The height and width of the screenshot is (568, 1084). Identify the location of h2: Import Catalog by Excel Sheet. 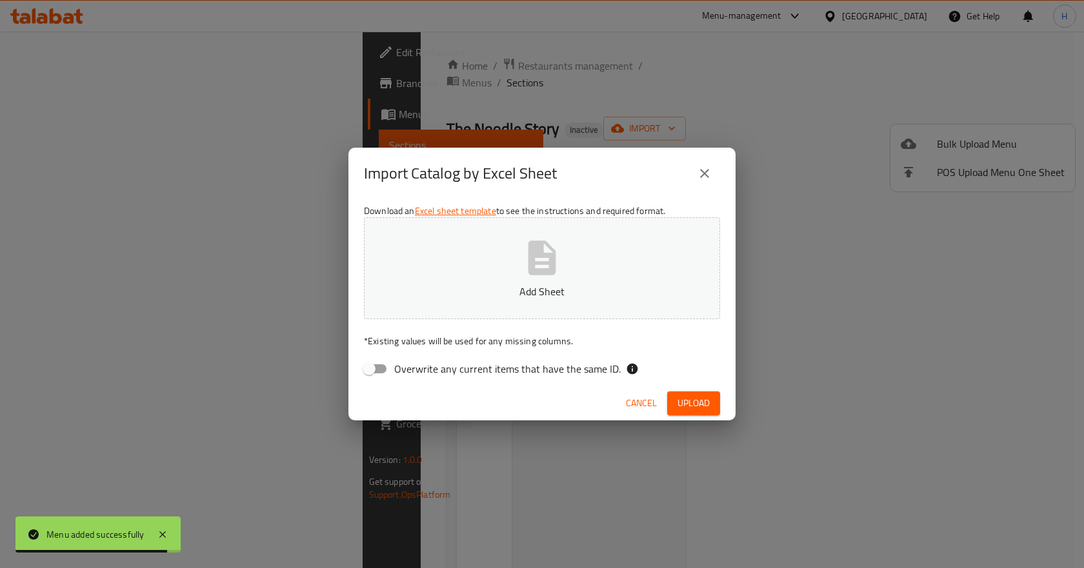
(460, 174).